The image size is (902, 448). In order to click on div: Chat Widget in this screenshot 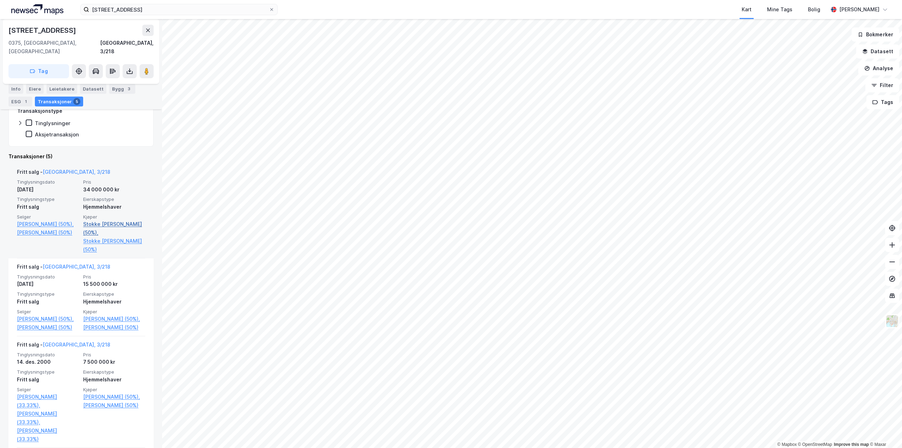, I will do `click(884, 431)`.